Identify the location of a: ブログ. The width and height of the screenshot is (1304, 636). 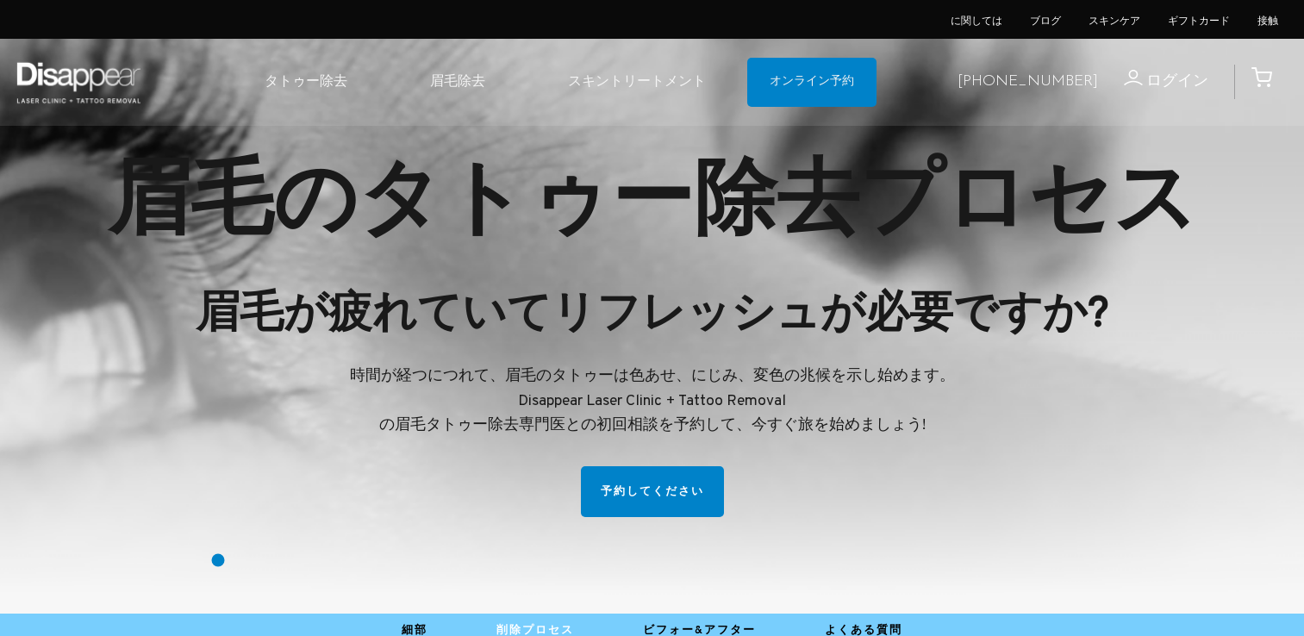
(1045, 22).